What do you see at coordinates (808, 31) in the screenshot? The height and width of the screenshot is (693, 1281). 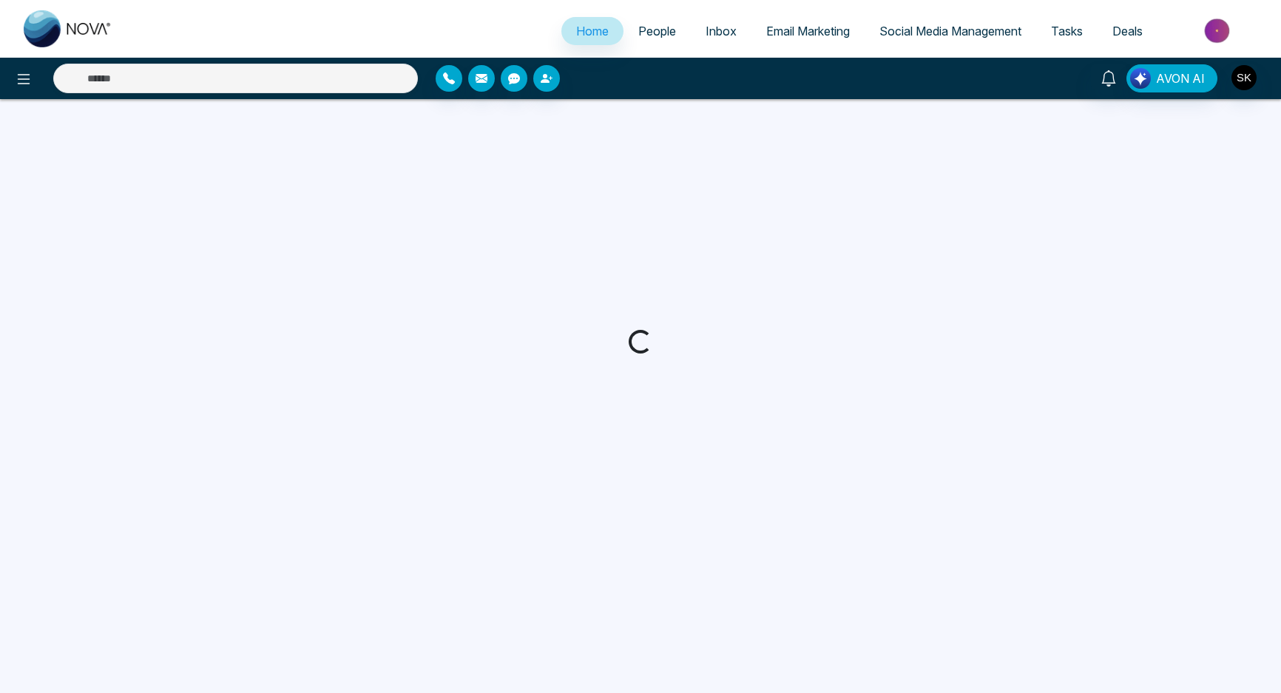 I see `span: Email Marketing` at bounding box center [808, 31].